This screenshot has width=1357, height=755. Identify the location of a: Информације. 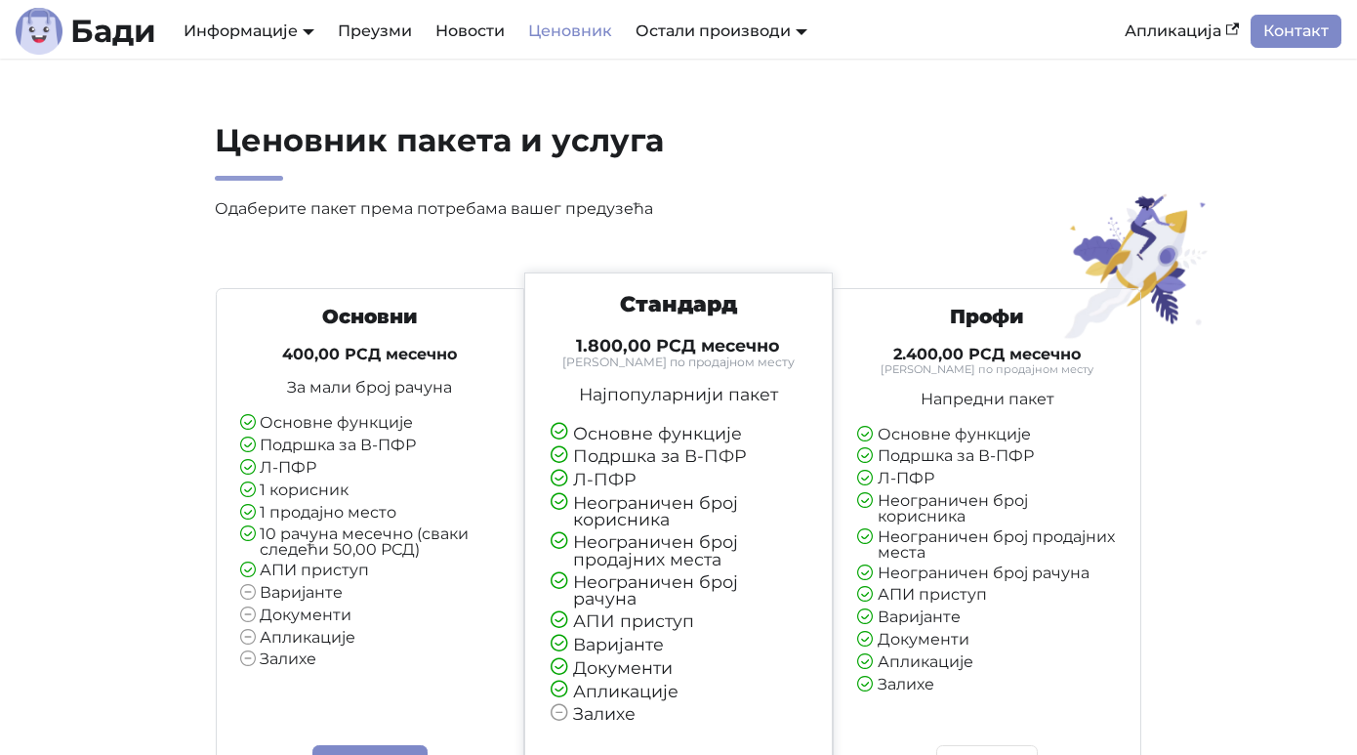
(249, 30).